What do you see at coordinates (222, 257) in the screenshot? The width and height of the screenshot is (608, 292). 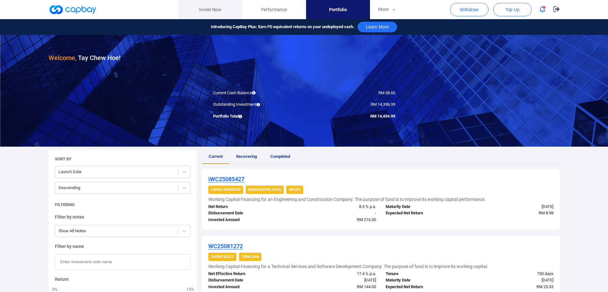 I see `strong: CapBay Select` at bounding box center [222, 257].